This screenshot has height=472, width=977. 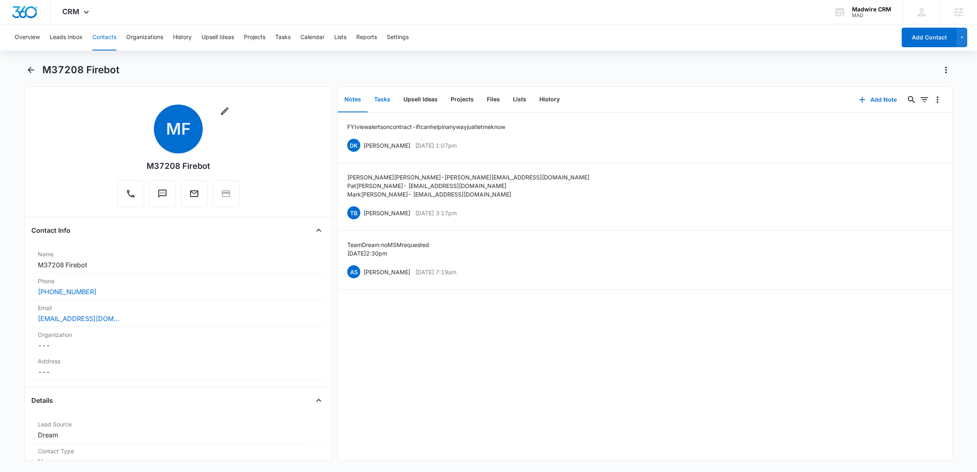 I want to click on div: M37208 Firebot, so click(x=178, y=166).